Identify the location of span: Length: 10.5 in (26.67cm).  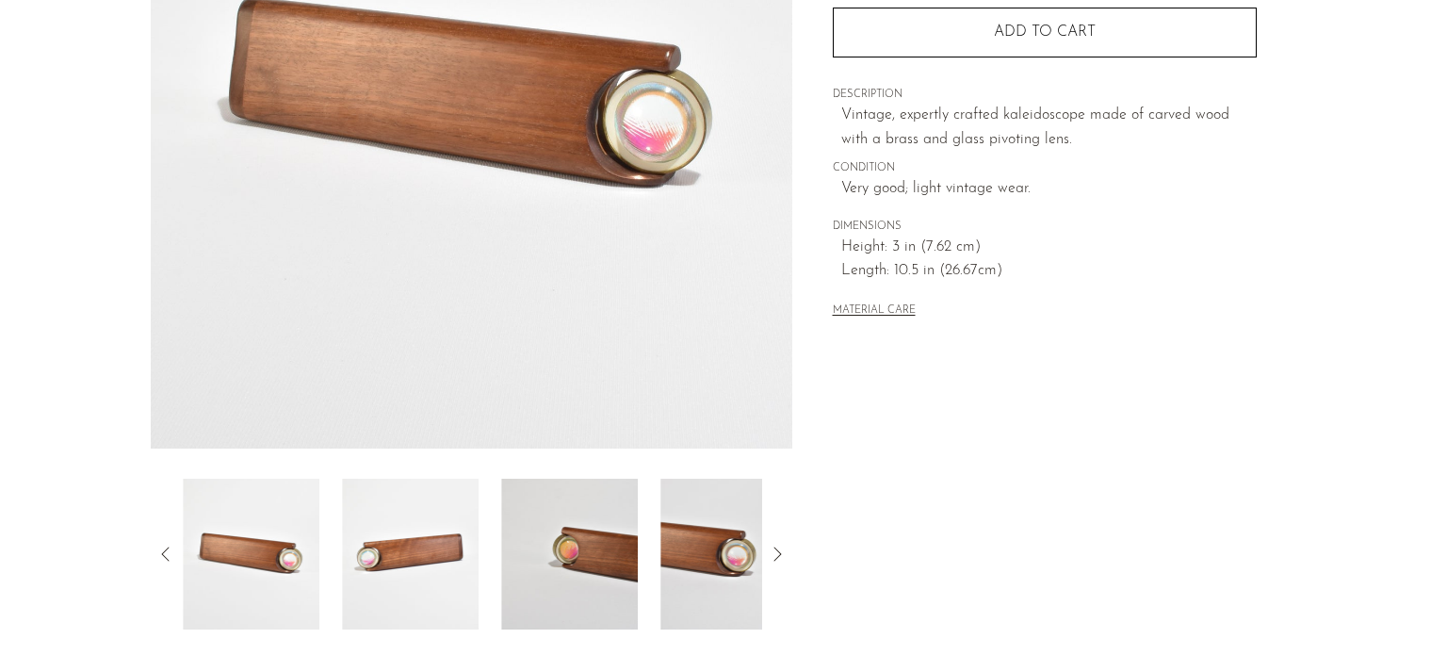
(1048, 271).